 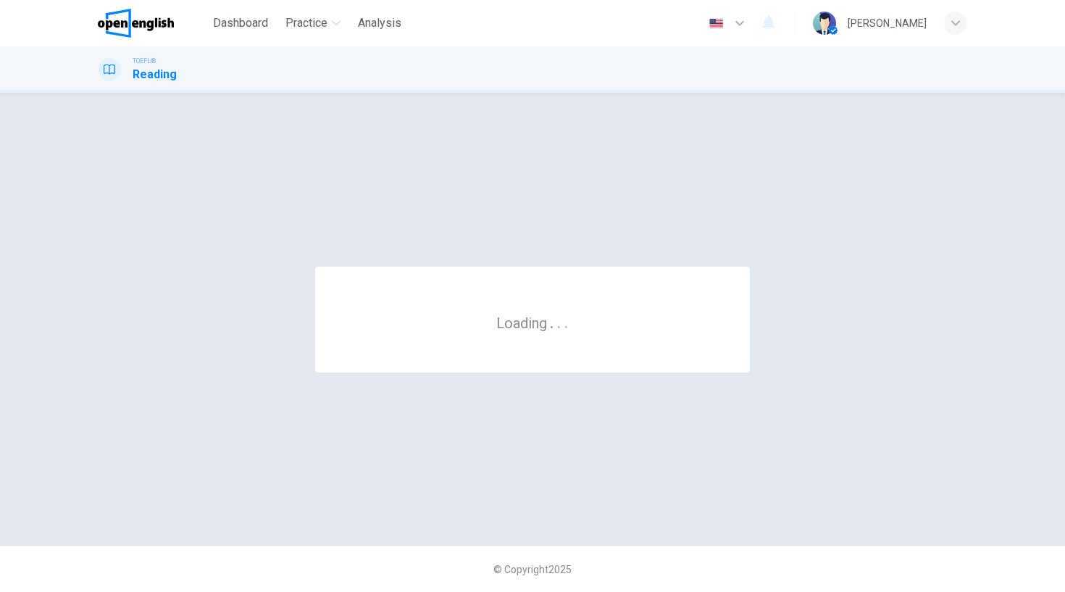 What do you see at coordinates (716, 23) in the screenshot?
I see `img: en` at bounding box center [716, 23].